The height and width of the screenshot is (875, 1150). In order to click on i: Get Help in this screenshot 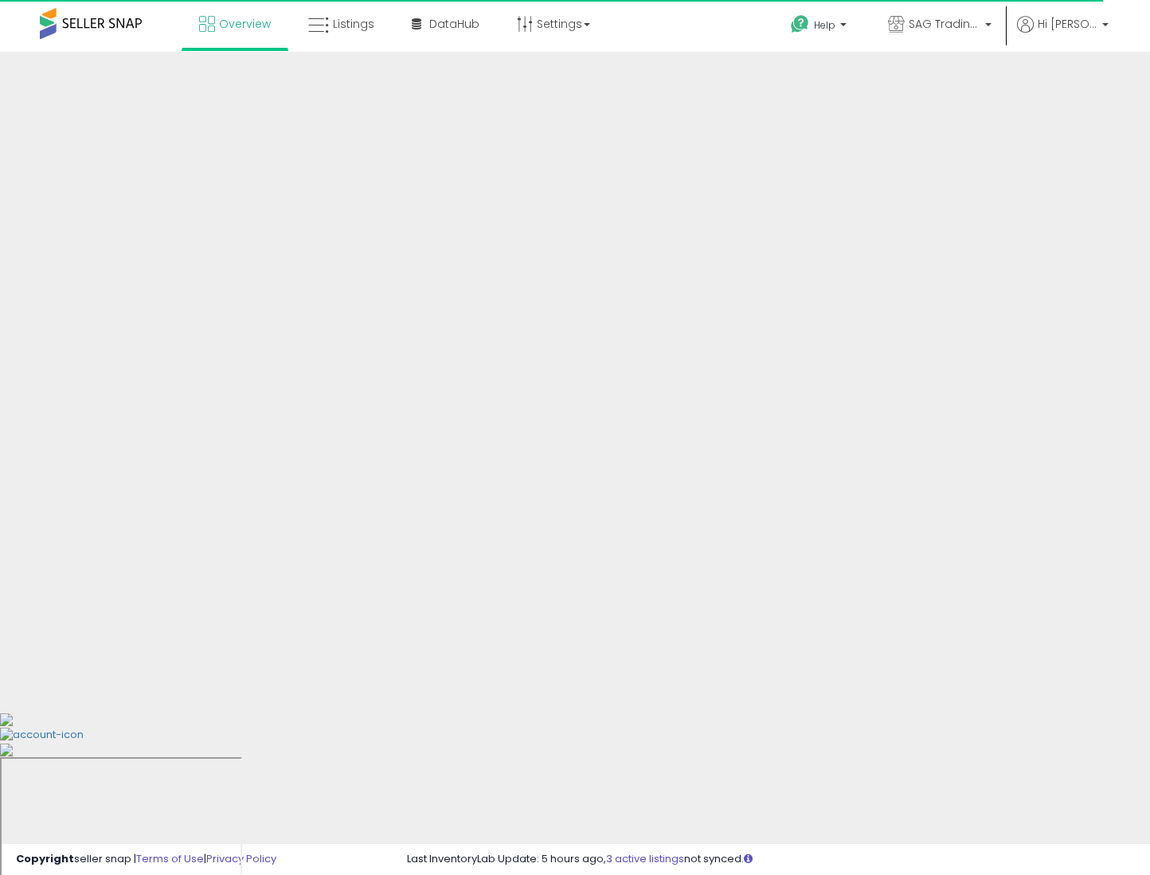, I will do `click(800, 24)`.